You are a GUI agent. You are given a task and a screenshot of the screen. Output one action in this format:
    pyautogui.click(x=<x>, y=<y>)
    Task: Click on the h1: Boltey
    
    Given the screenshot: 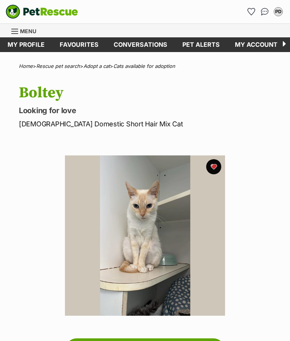 What is the action you would take?
    pyautogui.click(x=149, y=93)
    